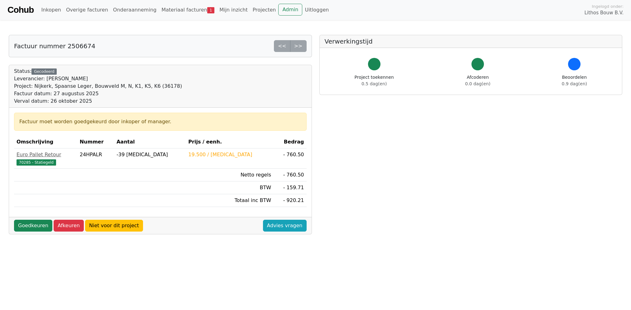 The height and width of the screenshot is (310, 631). What do you see at coordinates (45, 155) in the screenshot?
I see `div: Euro Pallet Retour` at bounding box center [45, 155].